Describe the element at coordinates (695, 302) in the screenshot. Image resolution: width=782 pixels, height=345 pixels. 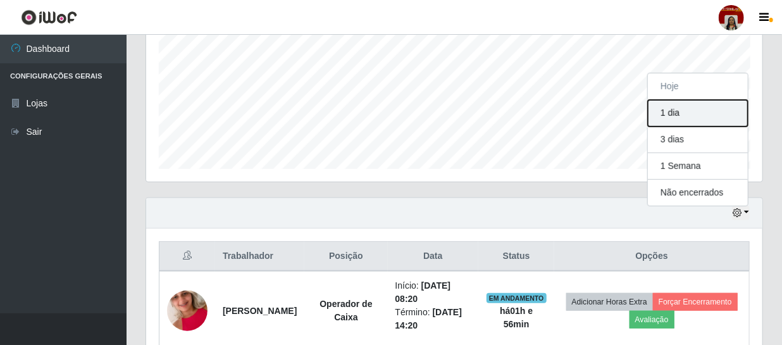
I see `button: Forçar Encerramento` at that location.